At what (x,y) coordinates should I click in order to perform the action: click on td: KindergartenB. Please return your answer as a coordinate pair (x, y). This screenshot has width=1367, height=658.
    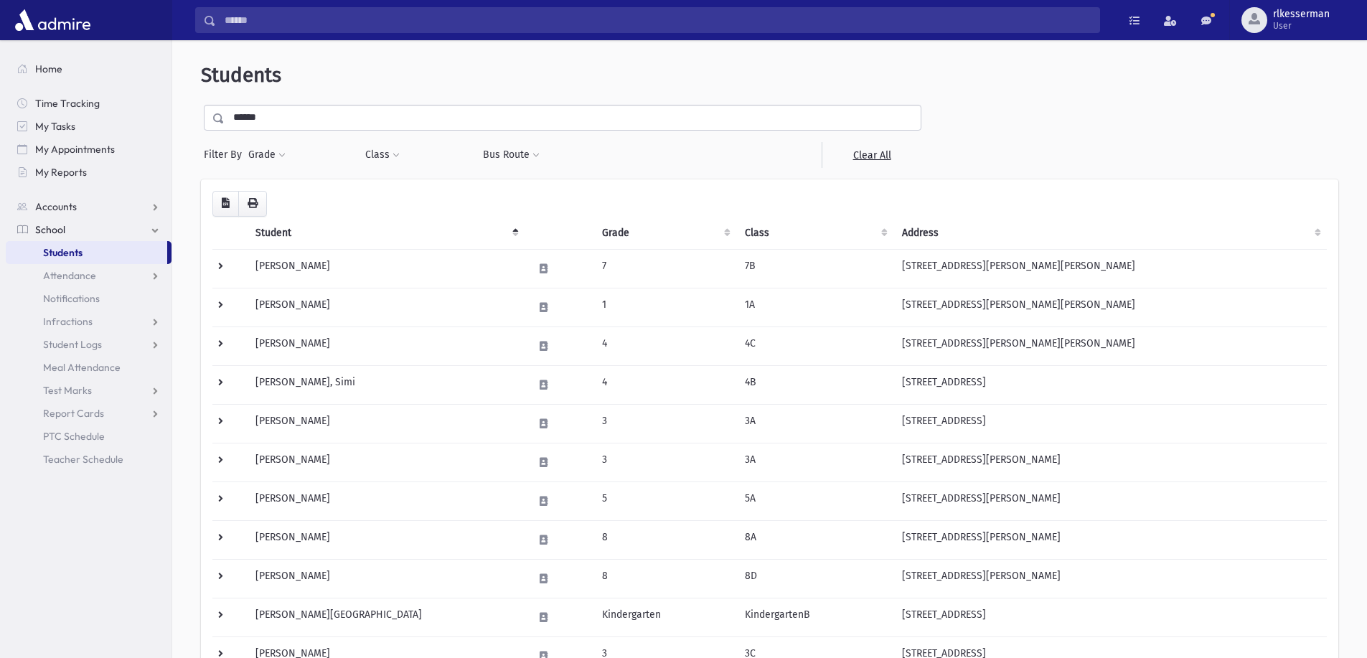
    Looking at the image, I should click on (814, 617).